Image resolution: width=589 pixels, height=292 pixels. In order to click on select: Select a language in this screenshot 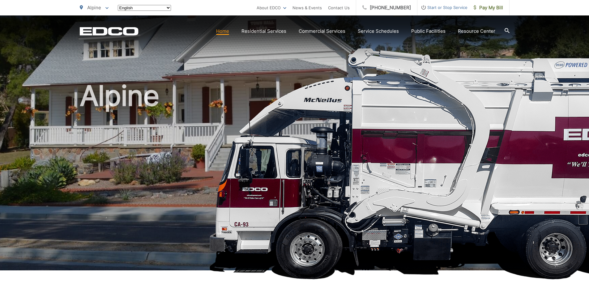, I will do `click(144, 8)`.